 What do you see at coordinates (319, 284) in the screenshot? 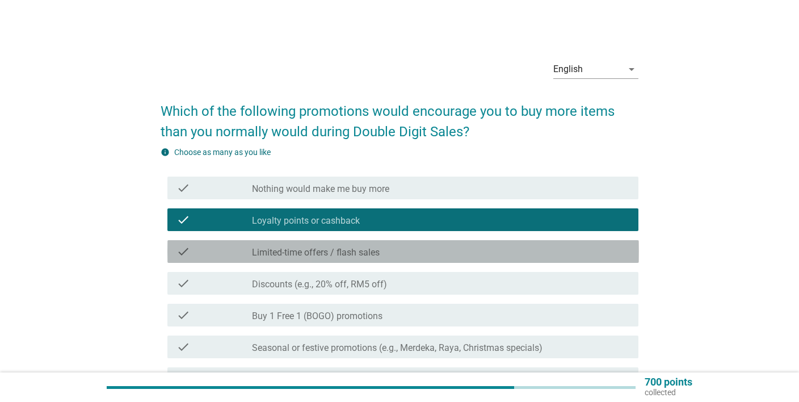
I see `label: Discounts (e.g., 20% off, RM5 off)` at bounding box center [319, 284].